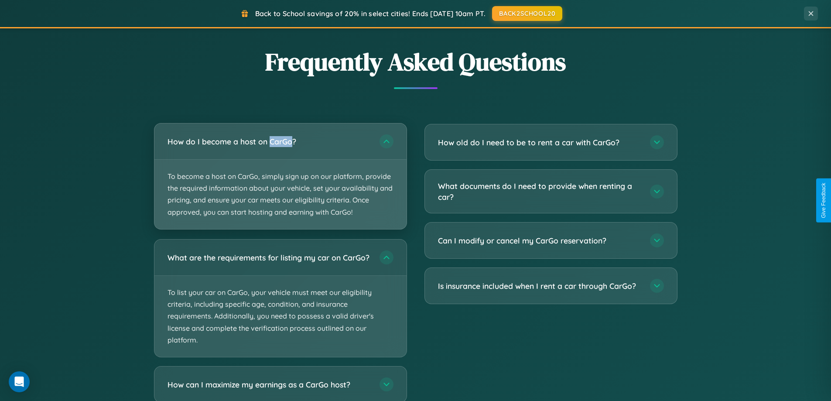 This screenshot has width=831, height=401. Describe the element at coordinates (539, 142) in the screenshot. I see `h3: How old do I need to be to rent a car with CarGo?` at that location.